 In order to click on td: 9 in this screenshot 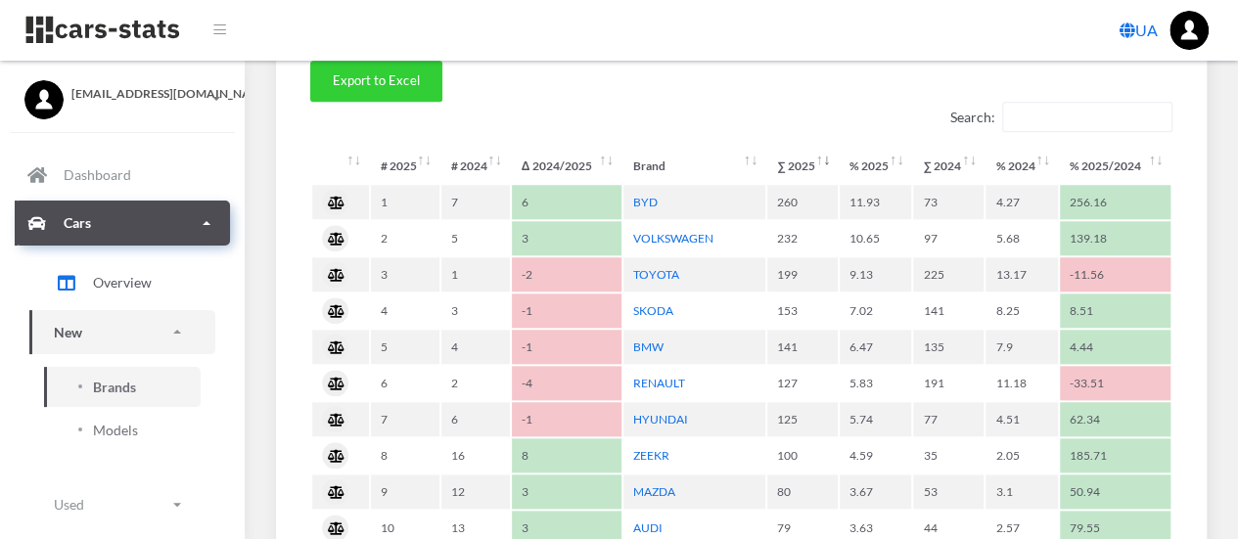, I will do `click(405, 491)`.